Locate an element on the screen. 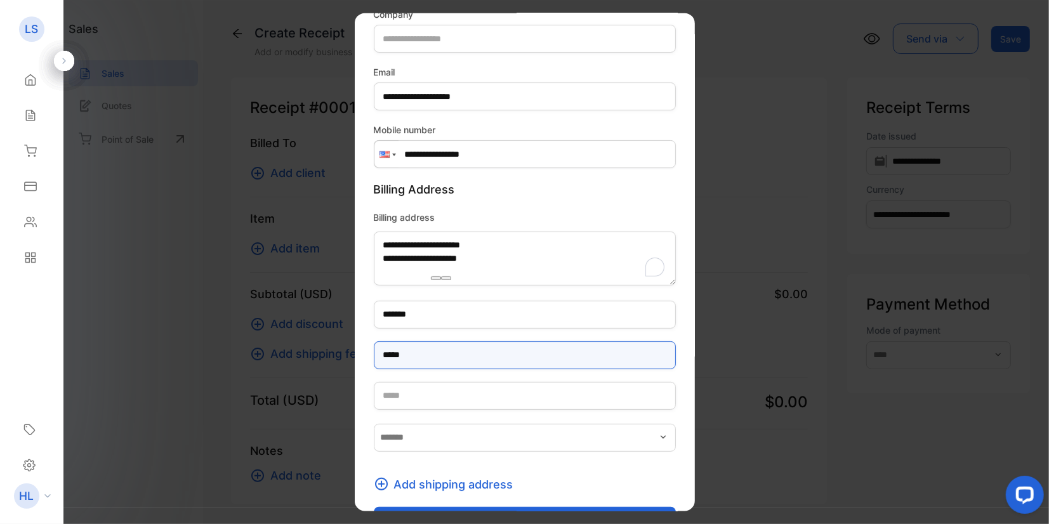  textarea: To enrich screen reader interactions, please activate Accessibility in Grammarly extension settings is located at coordinates (525, 258).